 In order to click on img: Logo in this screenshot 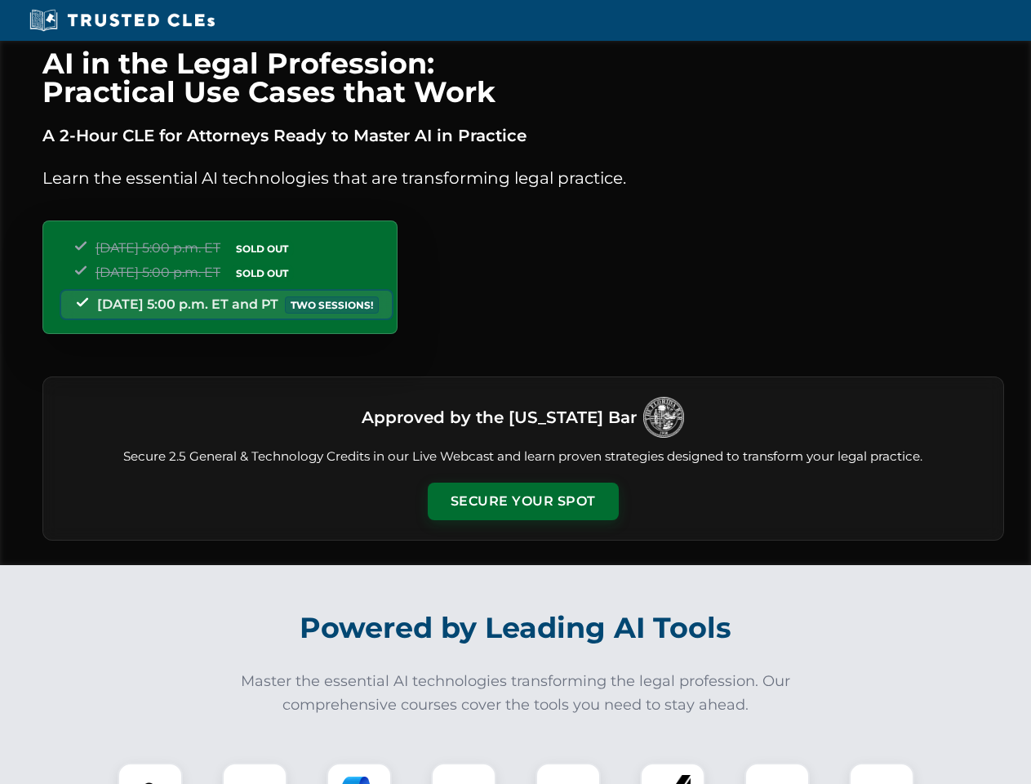, I will do `click(664, 417)`.